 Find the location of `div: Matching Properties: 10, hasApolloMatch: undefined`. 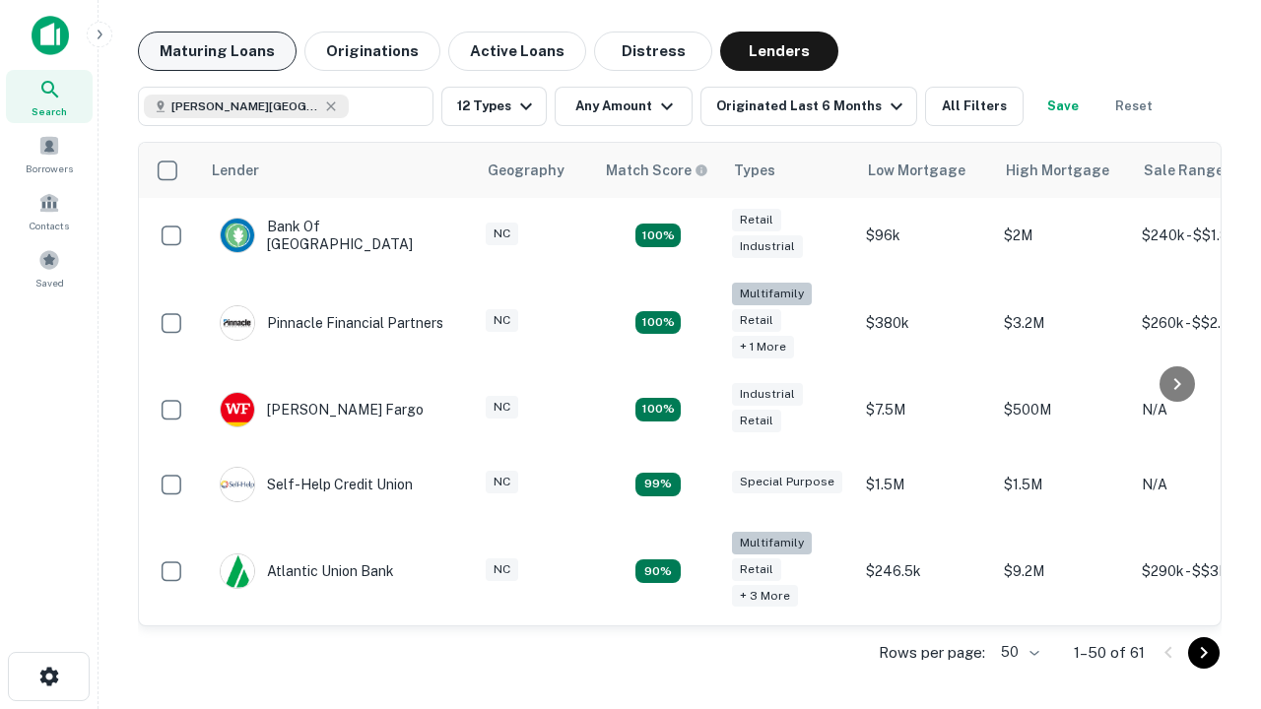

div: Matching Properties: 10, hasApolloMatch: undefined is located at coordinates (658, 571).